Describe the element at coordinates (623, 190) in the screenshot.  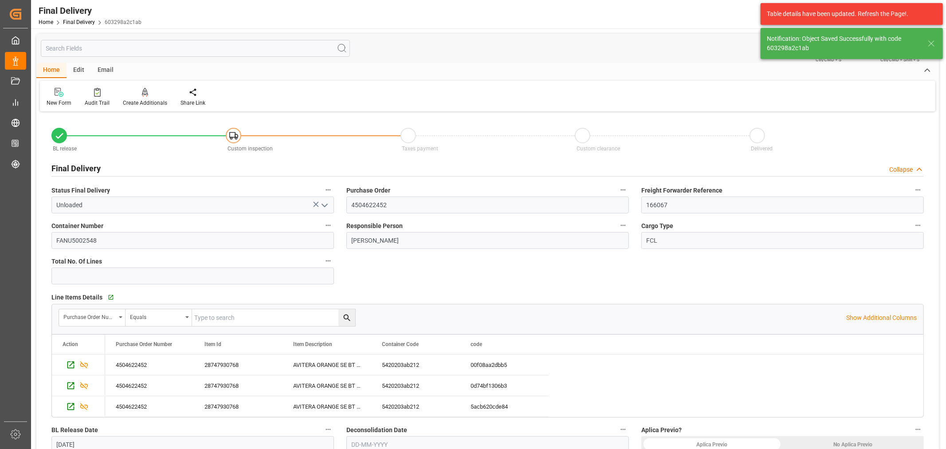
I see `button: Purchase Order` at that location.